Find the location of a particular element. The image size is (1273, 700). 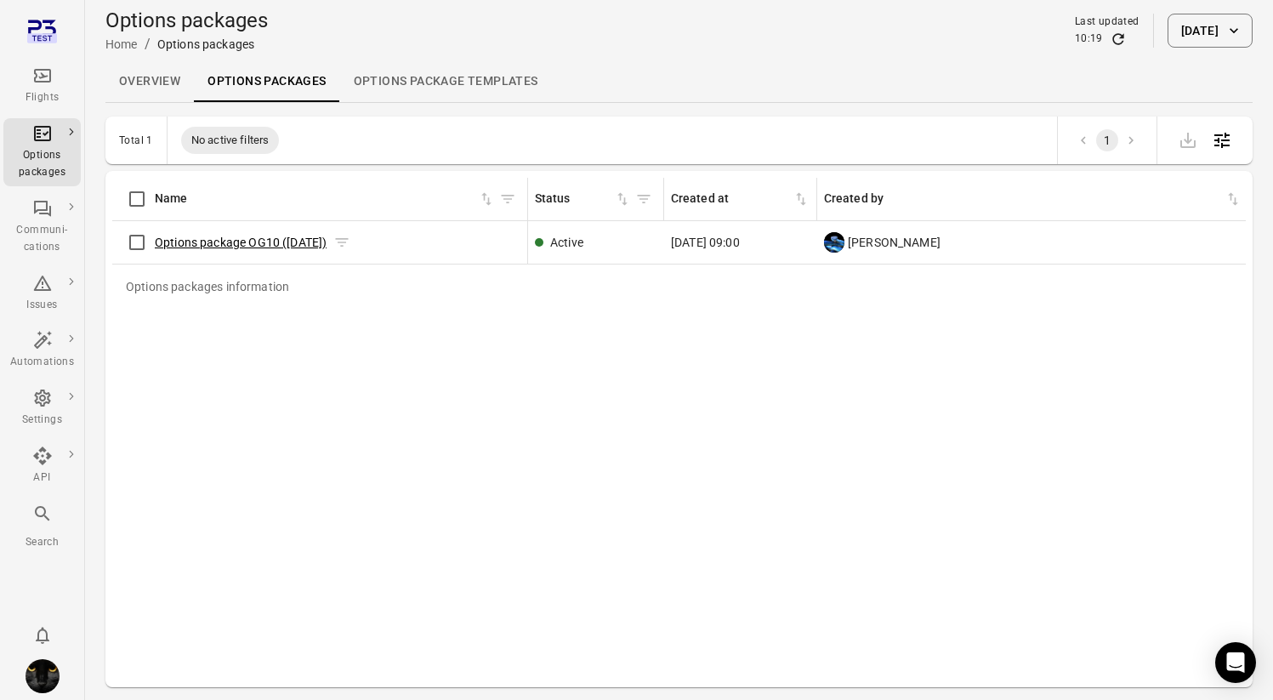

div: Name is located at coordinates (316, 199).